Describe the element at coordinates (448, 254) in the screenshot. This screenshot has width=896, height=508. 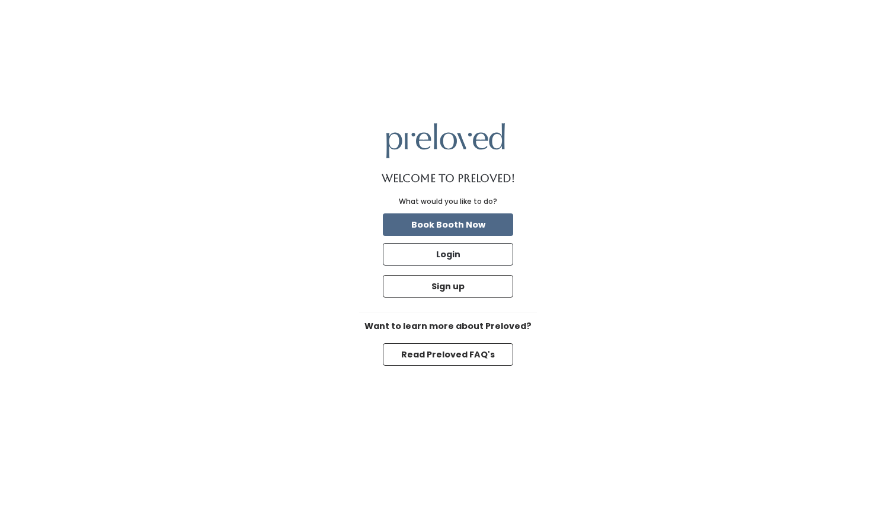
I see `a: Login` at that location.